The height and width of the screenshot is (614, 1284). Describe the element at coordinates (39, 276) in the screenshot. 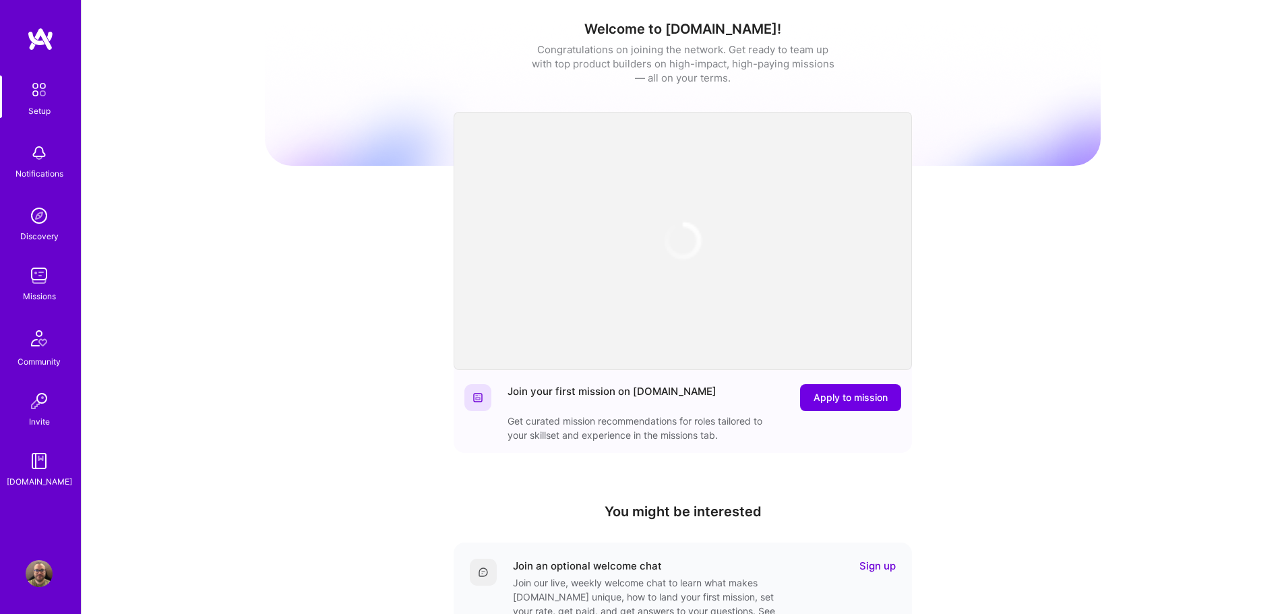

I see `img: teamwork` at that location.